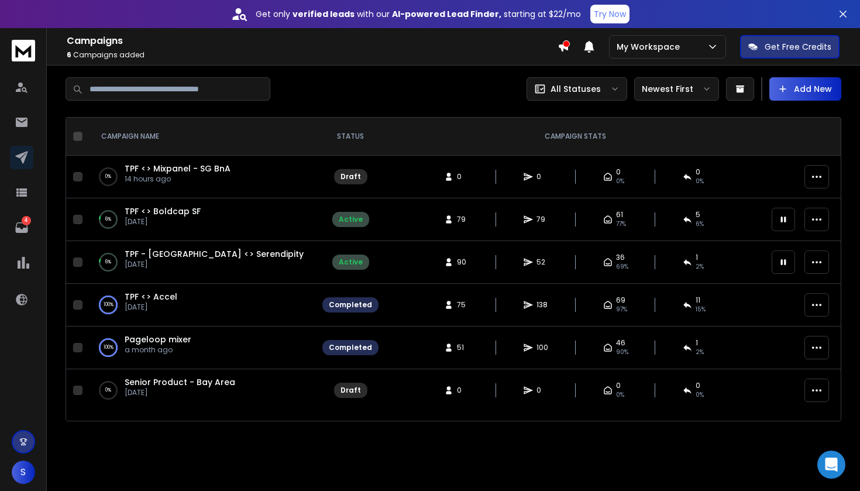 This screenshot has height=491, width=860. Describe the element at coordinates (23, 50) in the screenshot. I see `img: logo` at that location.